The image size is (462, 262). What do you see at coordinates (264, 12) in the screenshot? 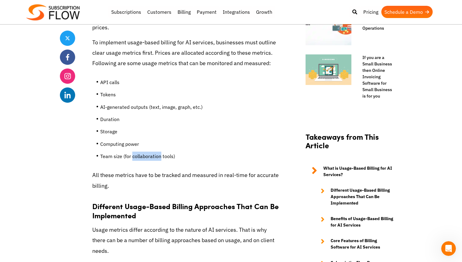
I see `a: Growth` at bounding box center [264, 12].